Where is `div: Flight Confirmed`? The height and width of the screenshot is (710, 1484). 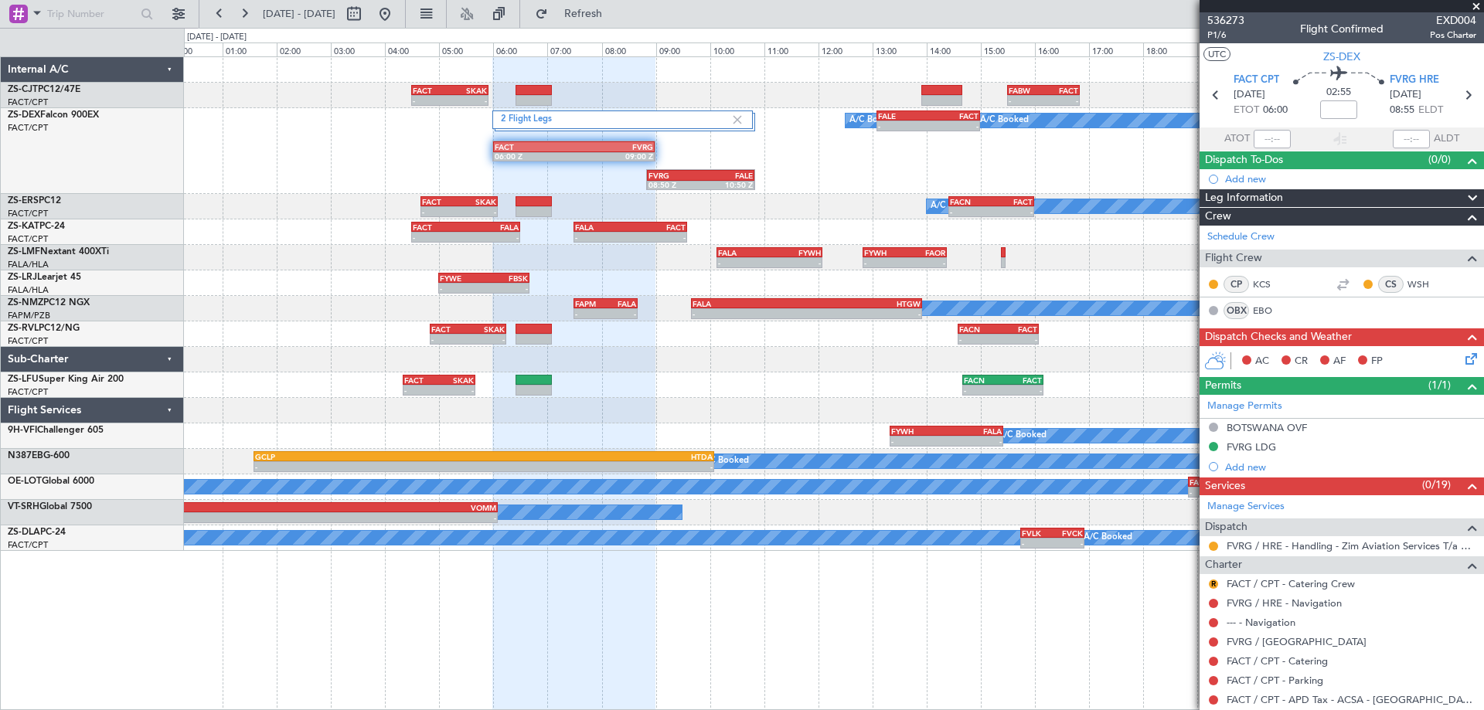 div: Flight Confirmed is located at coordinates (1342, 29).